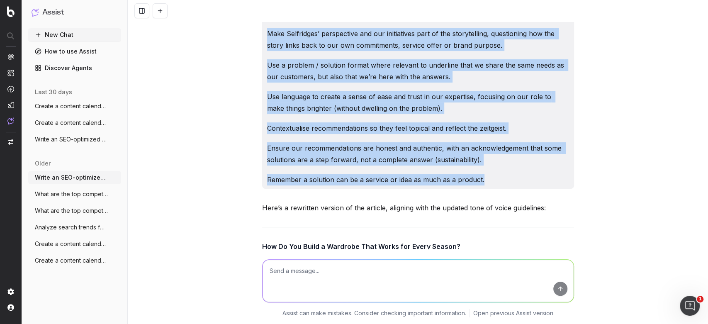 The height and width of the screenshot is (324, 708). I want to click on p: The answer lies in investing in pieces that adapt, endure, and elevate. As the seasons change, so..., so click(418, 276).